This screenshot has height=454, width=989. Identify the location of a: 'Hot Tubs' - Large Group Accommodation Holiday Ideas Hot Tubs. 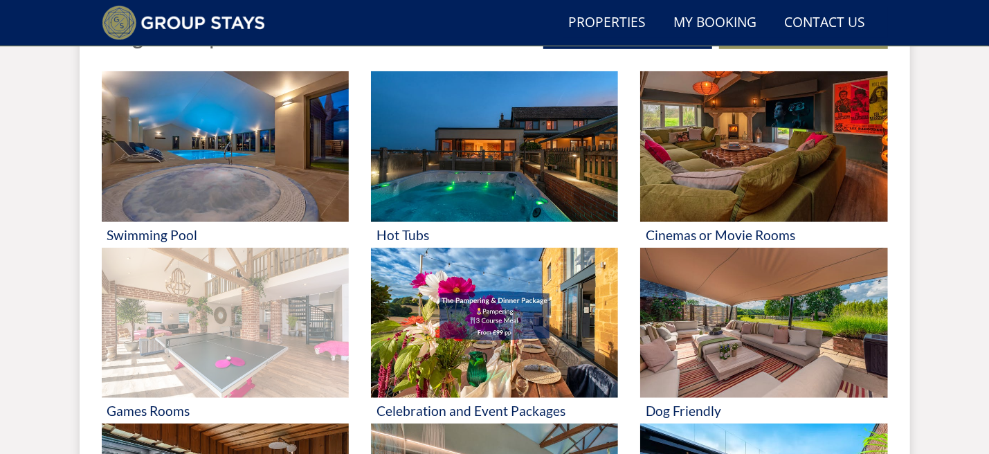
(494, 159).